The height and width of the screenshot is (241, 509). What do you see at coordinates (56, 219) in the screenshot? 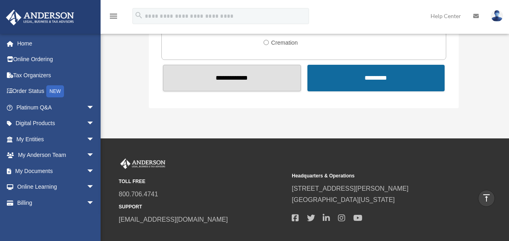
I see `a: Events Calendar` at bounding box center [56, 219].